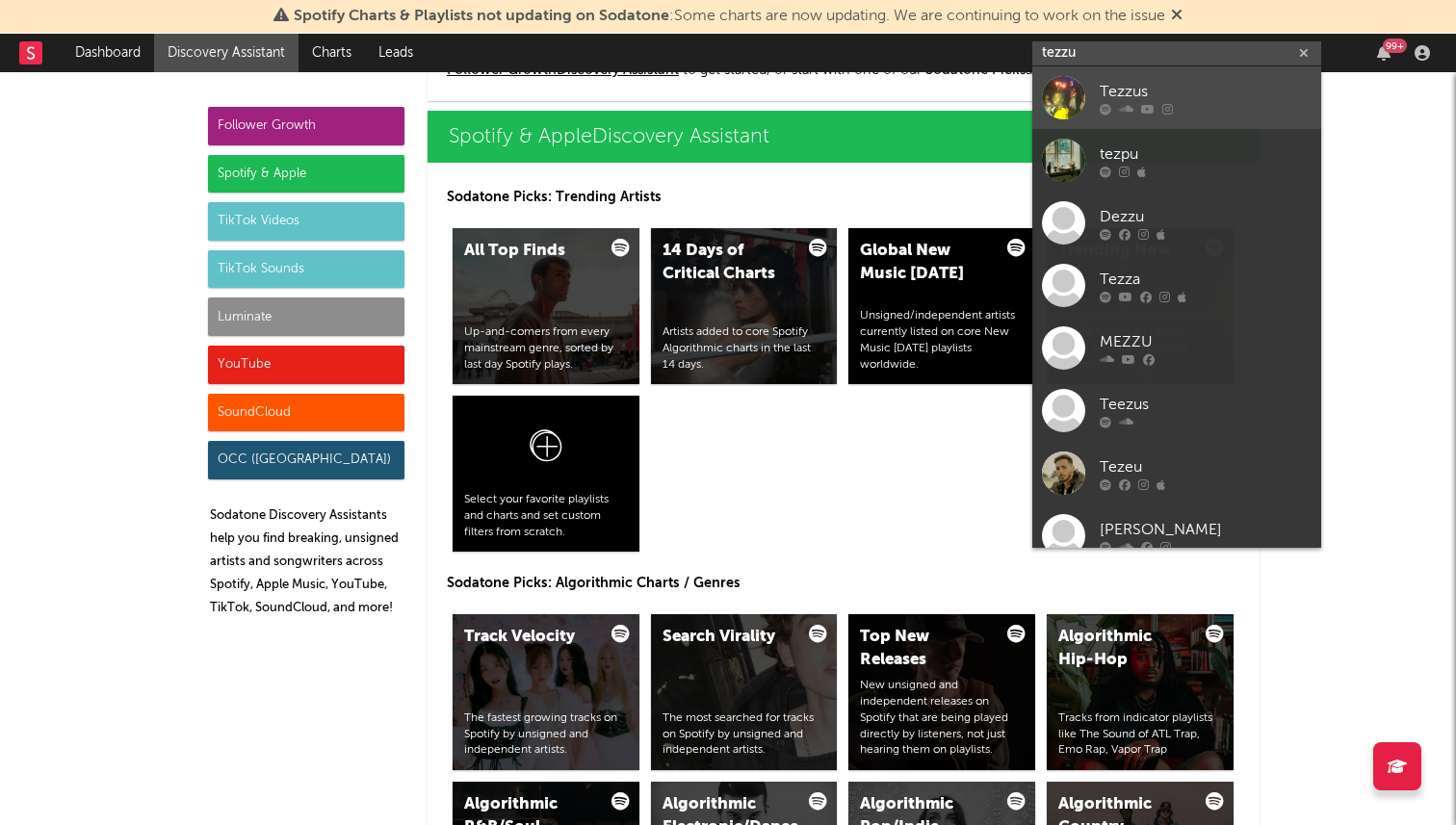 The height and width of the screenshot is (825, 1456). Describe the element at coordinates (530, 638) in the screenshot. I see `div: Track Velocity` at that location.